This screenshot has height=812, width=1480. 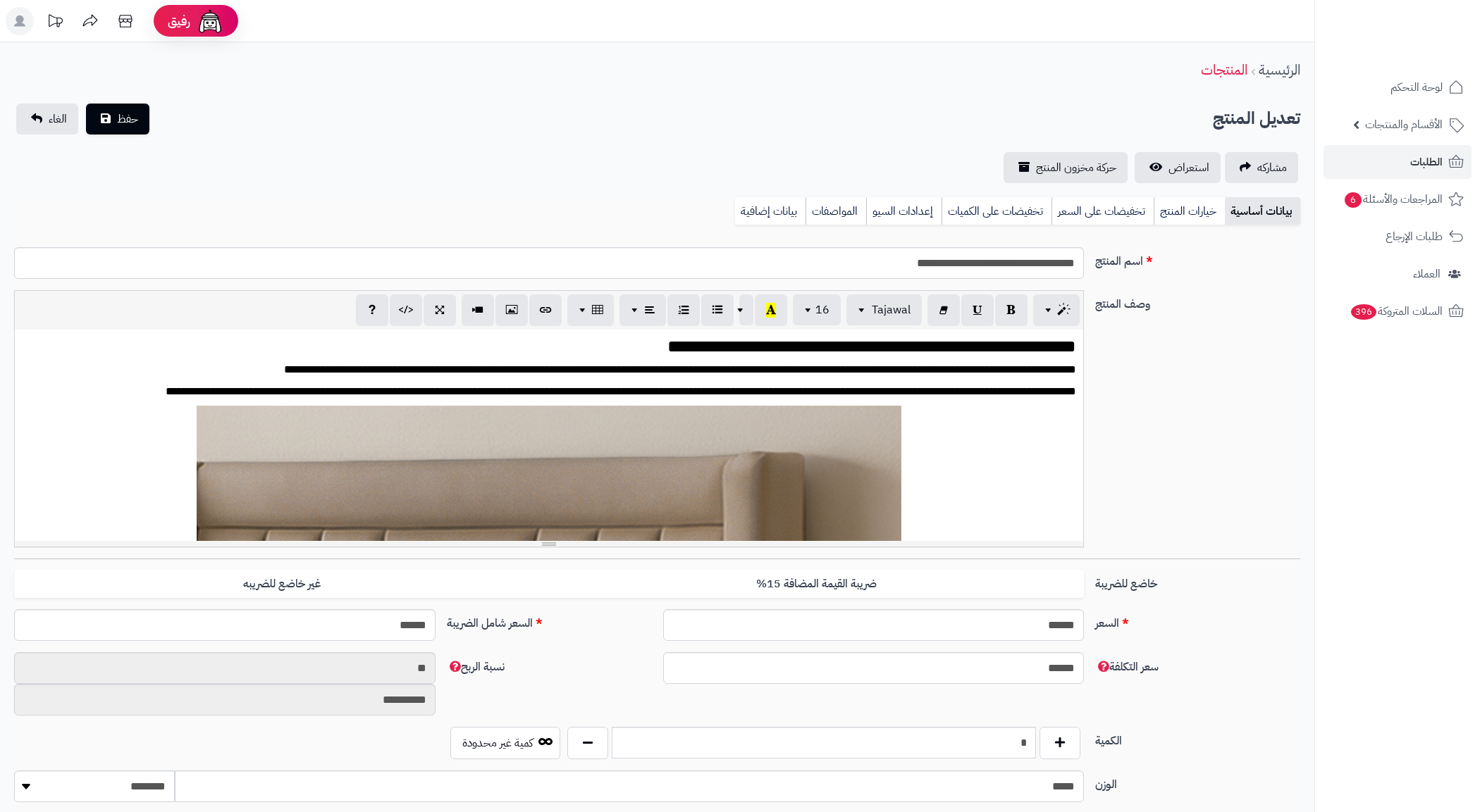 What do you see at coordinates (1189, 168) in the screenshot?
I see `span: استعراض` at bounding box center [1189, 168].